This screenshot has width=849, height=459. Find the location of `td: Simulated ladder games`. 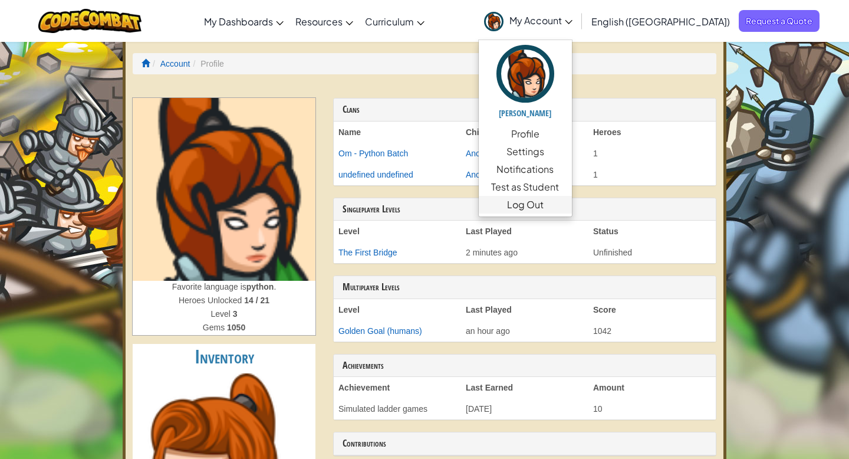

td: Simulated ladder games is located at coordinates (398, 409).